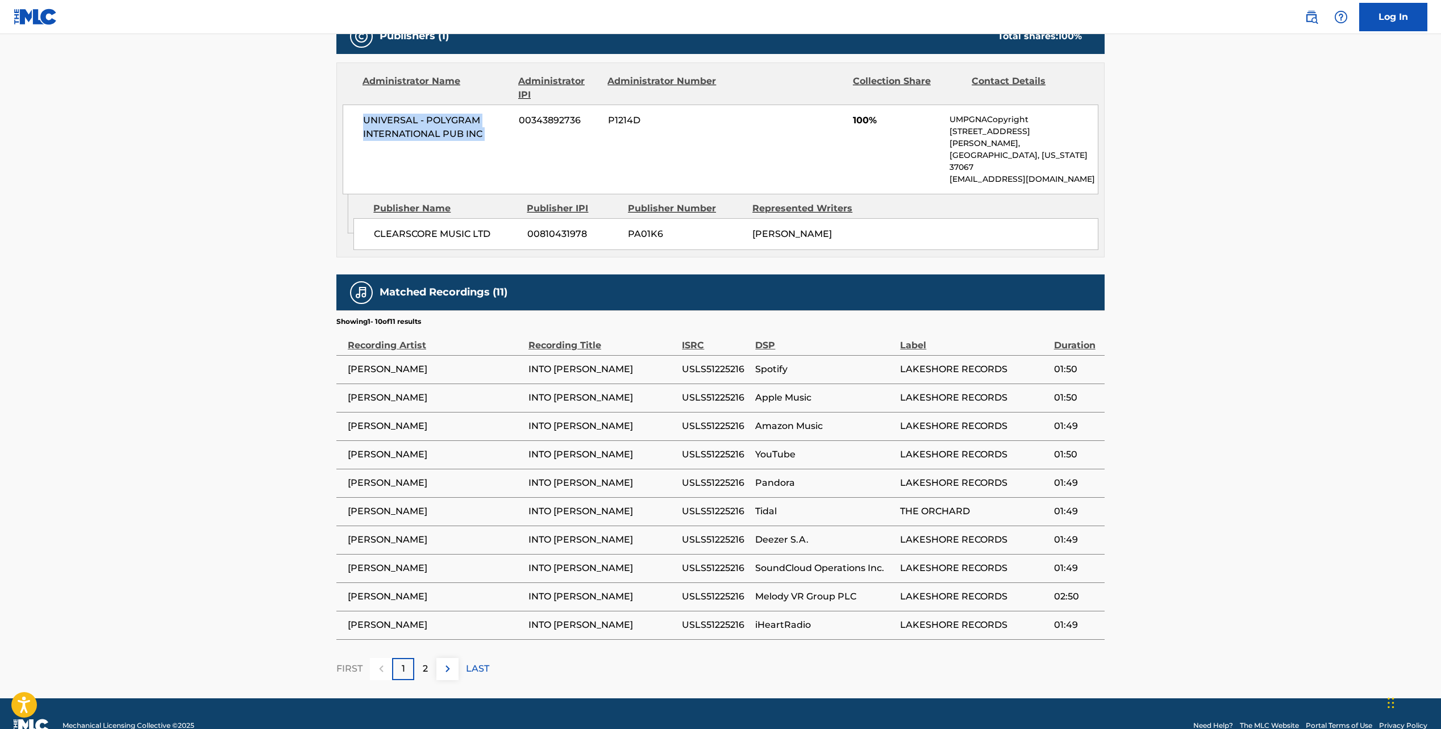 The height and width of the screenshot is (729, 1441). What do you see at coordinates (573, 209) in the screenshot?
I see `div: Publisher IPI` at bounding box center [573, 209].